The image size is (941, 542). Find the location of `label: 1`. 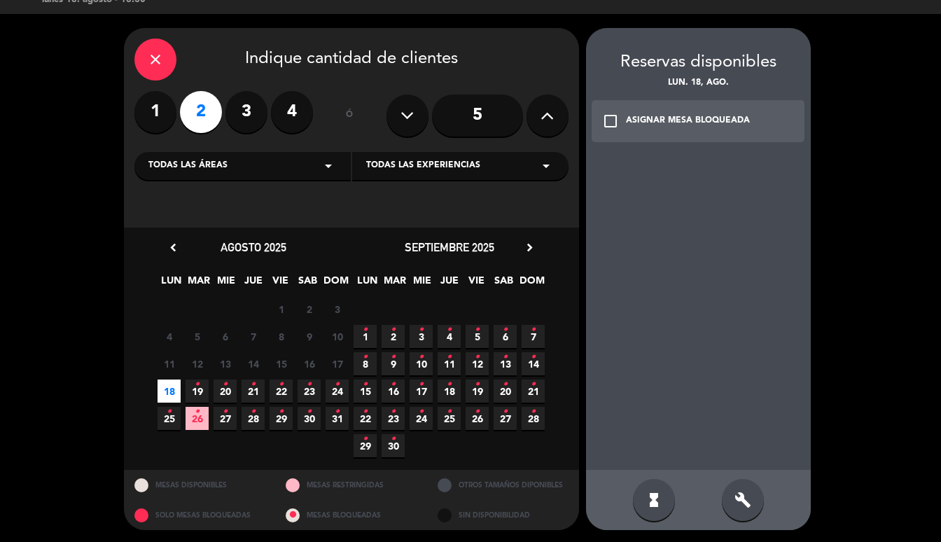

label: 1 is located at coordinates (155, 112).